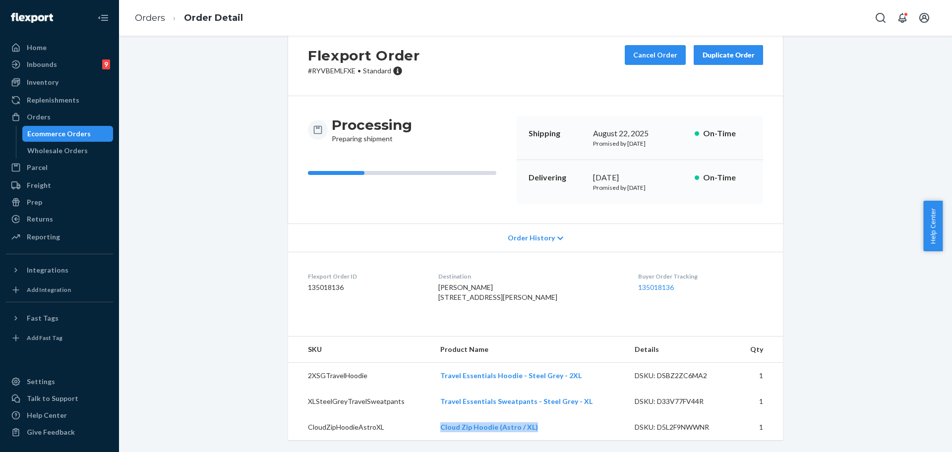  Describe the element at coordinates (557, 133) in the screenshot. I see `p: Shipping` at that location.